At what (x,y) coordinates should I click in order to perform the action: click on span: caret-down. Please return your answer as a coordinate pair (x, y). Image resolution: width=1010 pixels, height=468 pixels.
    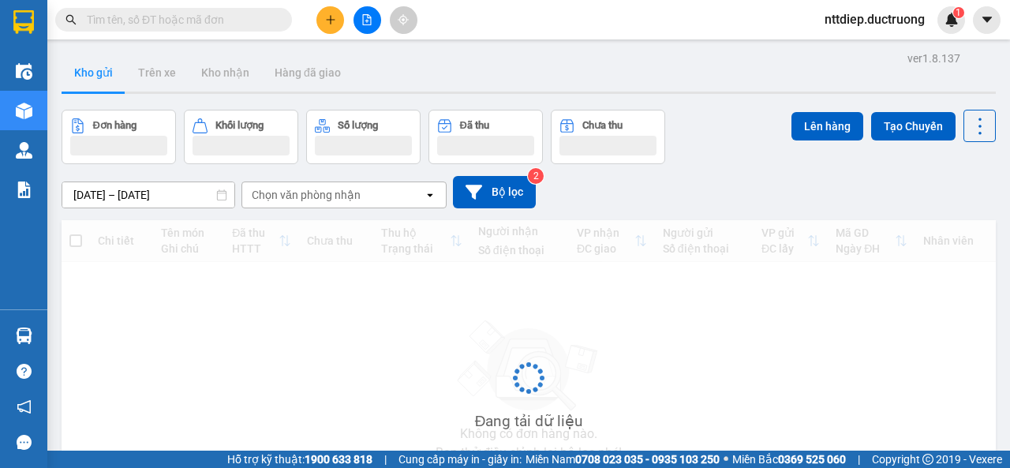
    Looking at the image, I should click on (987, 20).